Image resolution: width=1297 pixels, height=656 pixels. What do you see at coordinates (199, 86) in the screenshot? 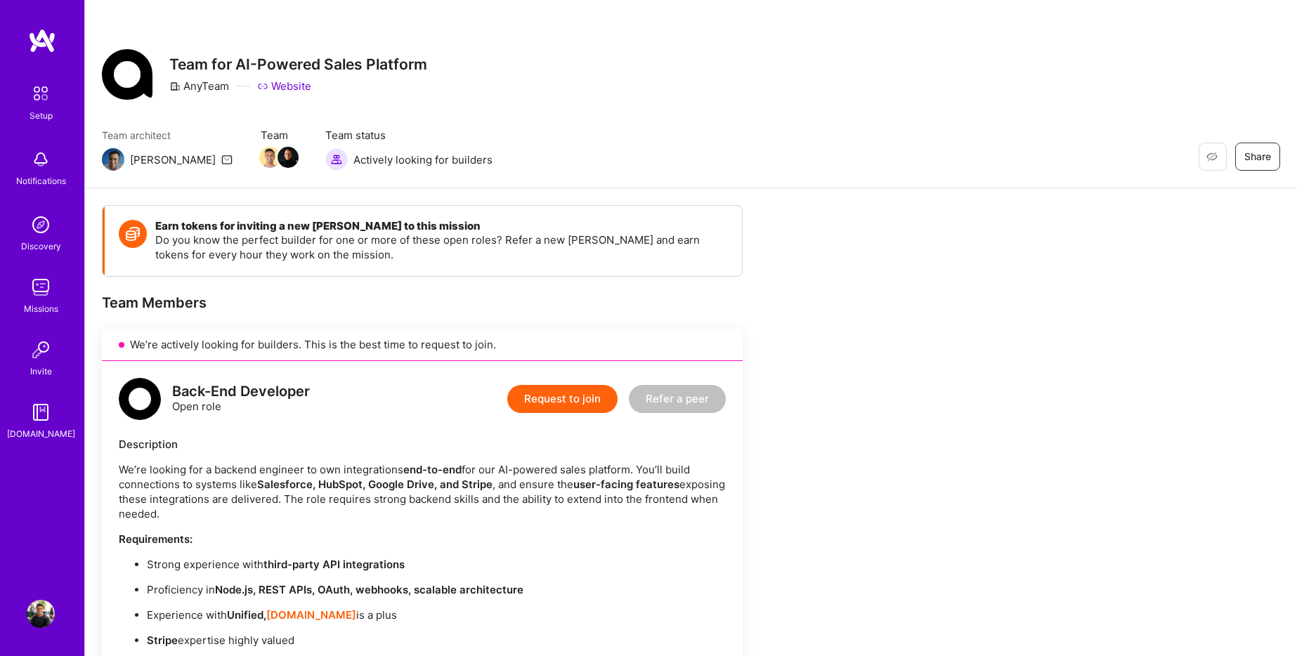
I see `div: AnyTeam` at bounding box center [199, 86].